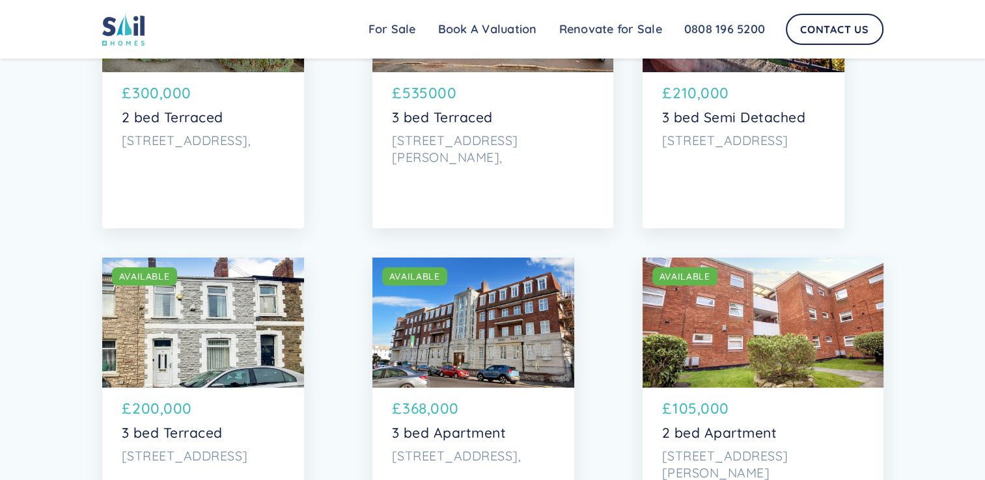 The height and width of the screenshot is (480, 985). I want to click on p: 535000, so click(429, 93).